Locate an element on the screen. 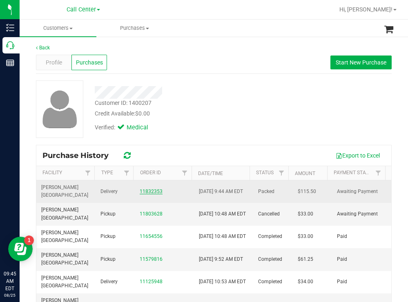 This screenshot has width=408, height=302. button: Export to Excel is located at coordinates (358, 156).